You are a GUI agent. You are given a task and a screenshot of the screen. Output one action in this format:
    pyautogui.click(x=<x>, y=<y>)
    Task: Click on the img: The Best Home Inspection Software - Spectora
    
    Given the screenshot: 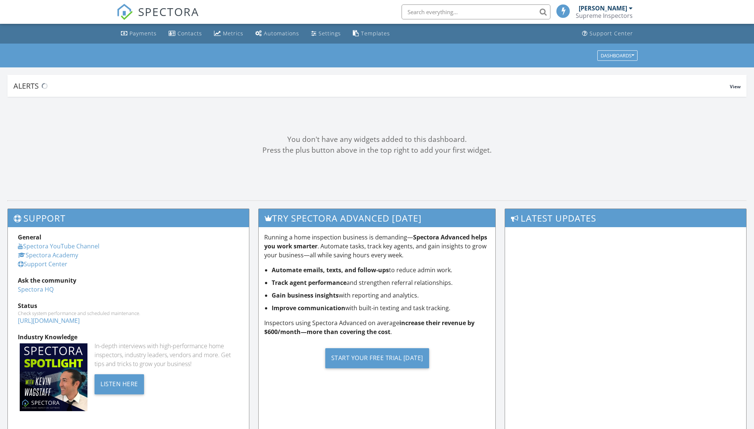 What is the action you would take?
    pyautogui.click(x=125, y=12)
    